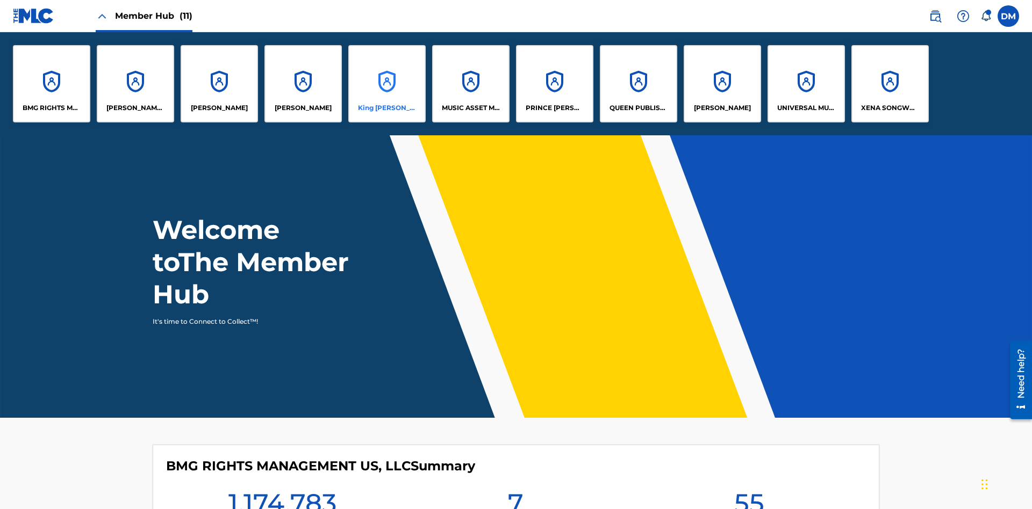 This screenshot has height=509, width=1032. Describe the element at coordinates (890, 108) in the screenshot. I see `p: XENA SONGWRITER` at that location.